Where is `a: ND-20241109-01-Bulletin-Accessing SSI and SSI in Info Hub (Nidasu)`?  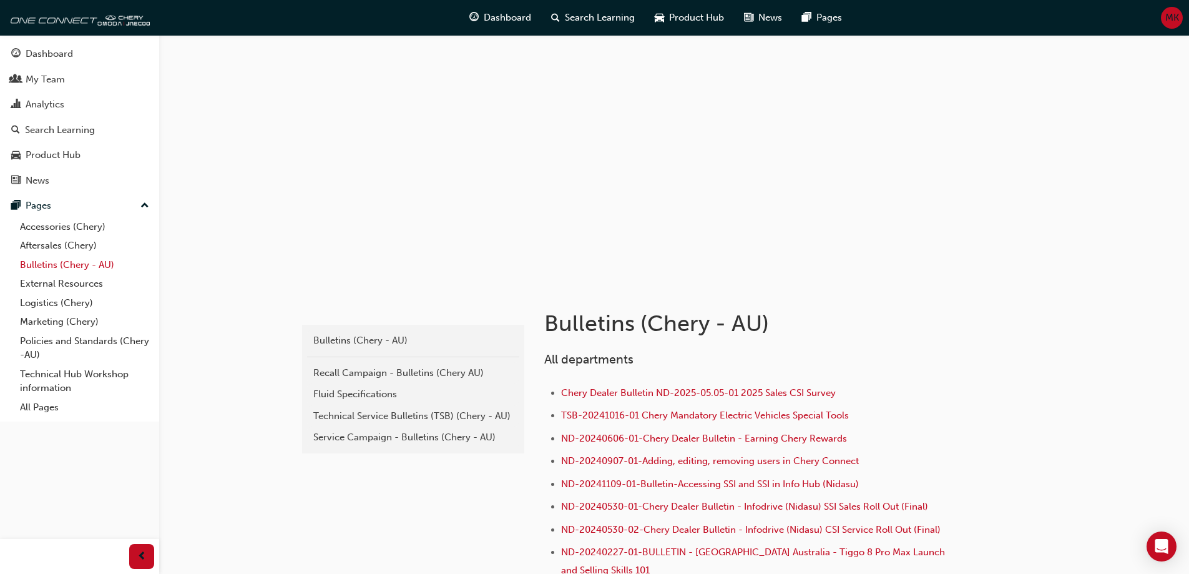
a: ND-20241109-01-Bulletin-Accessing SSI and SSI in Info Hub (Nidasu) is located at coordinates (710, 484).